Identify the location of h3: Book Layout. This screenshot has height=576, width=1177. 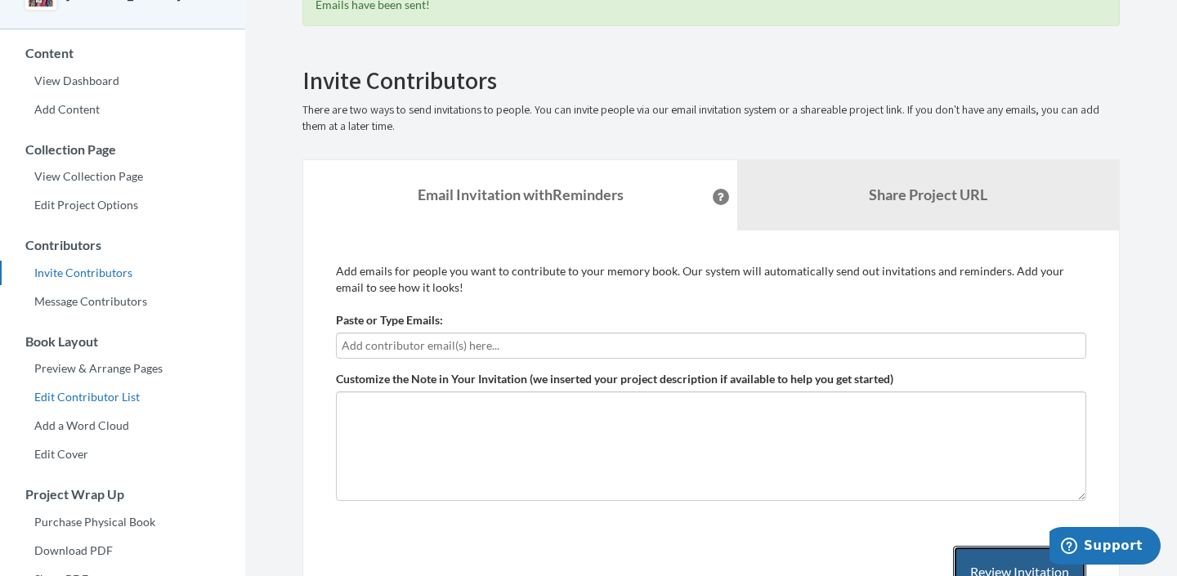
(123, 342).